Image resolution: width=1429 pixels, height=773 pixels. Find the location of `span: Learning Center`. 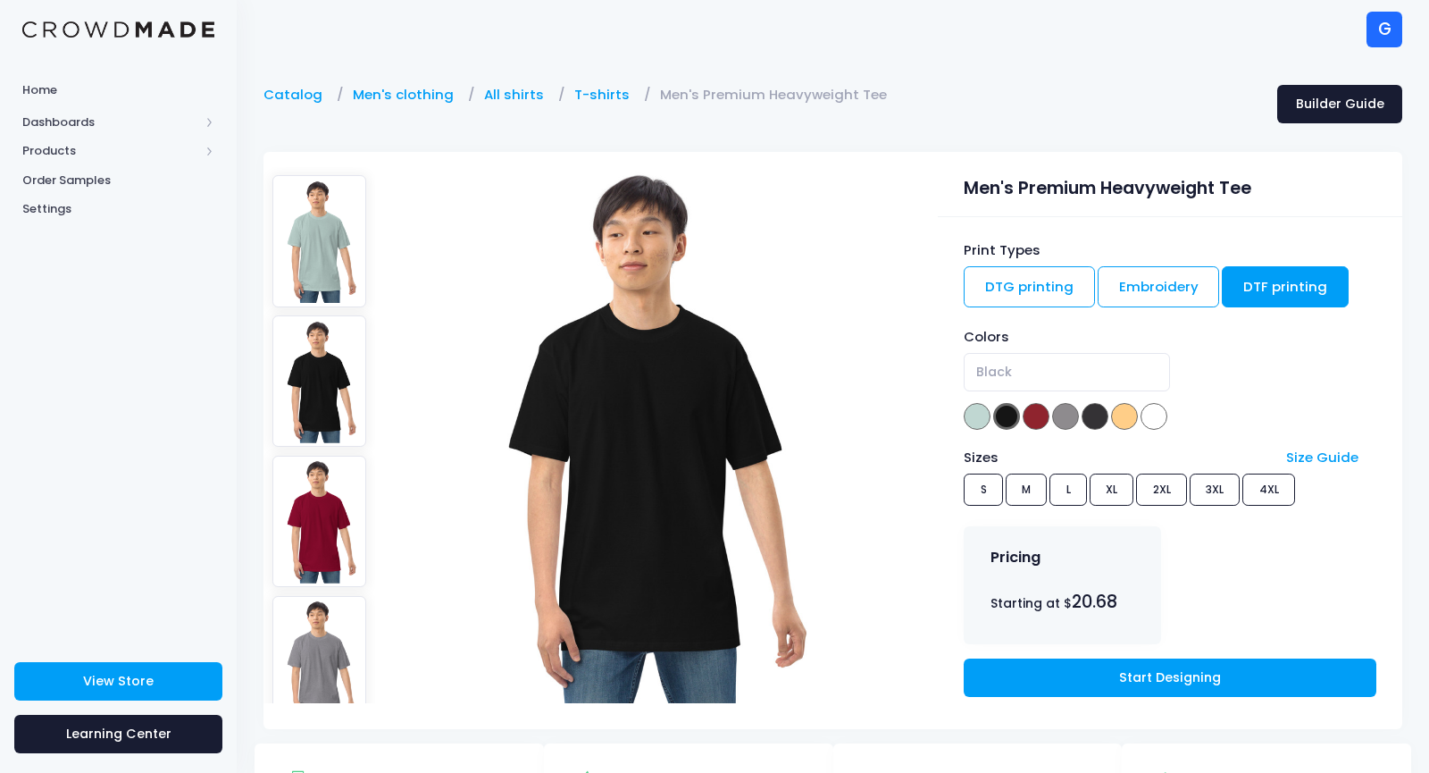

span: Learning Center is located at coordinates (119, 733).